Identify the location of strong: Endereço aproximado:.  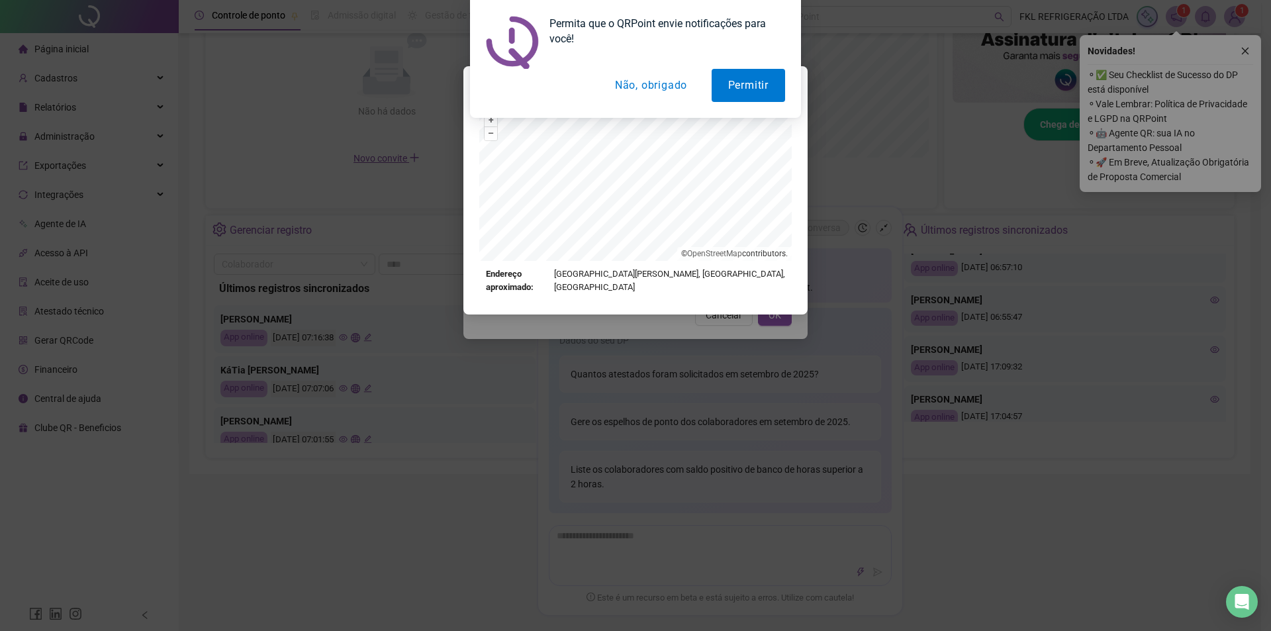
(517, 281).